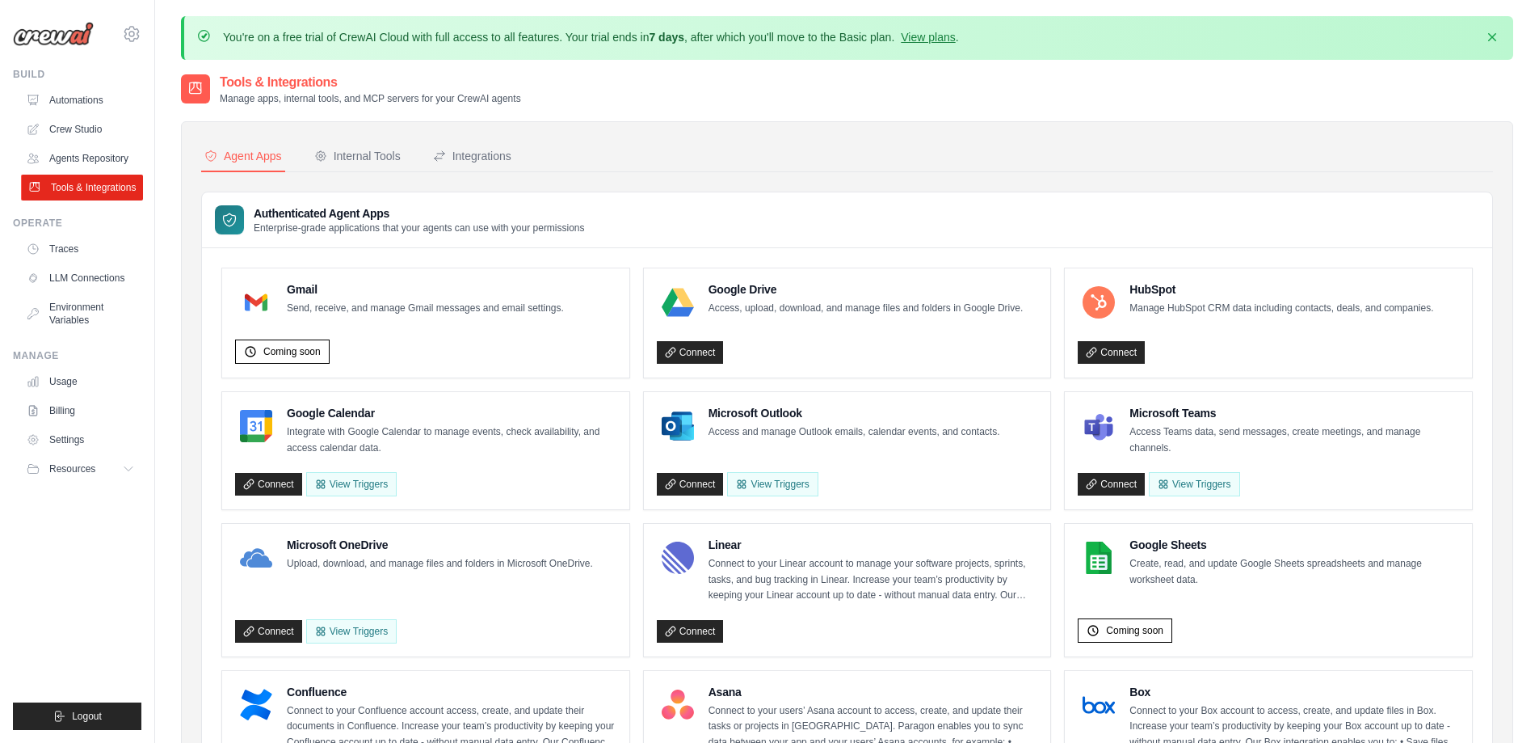 The width and height of the screenshot is (1539, 743). Describe the element at coordinates (80, 440) in the screenshot. I see `a: Settings` at that location.